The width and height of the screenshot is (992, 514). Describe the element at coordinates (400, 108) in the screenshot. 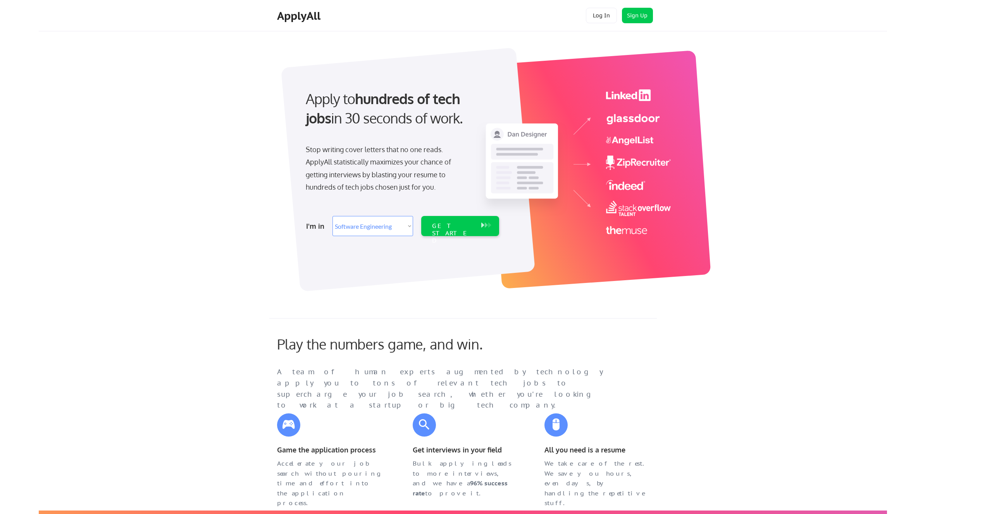

I see `div: Apply to in 30 seconds of work.` at that location.